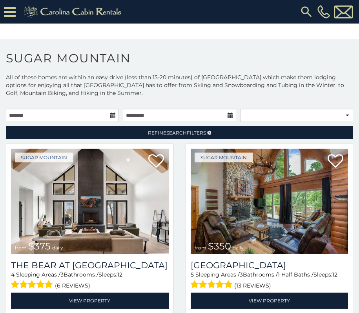 This screenshot has width=359, height=313. What do you see at coordinates (220, 246) in the screenshot?
I see `span: $350` at bounding box center [220, 246].